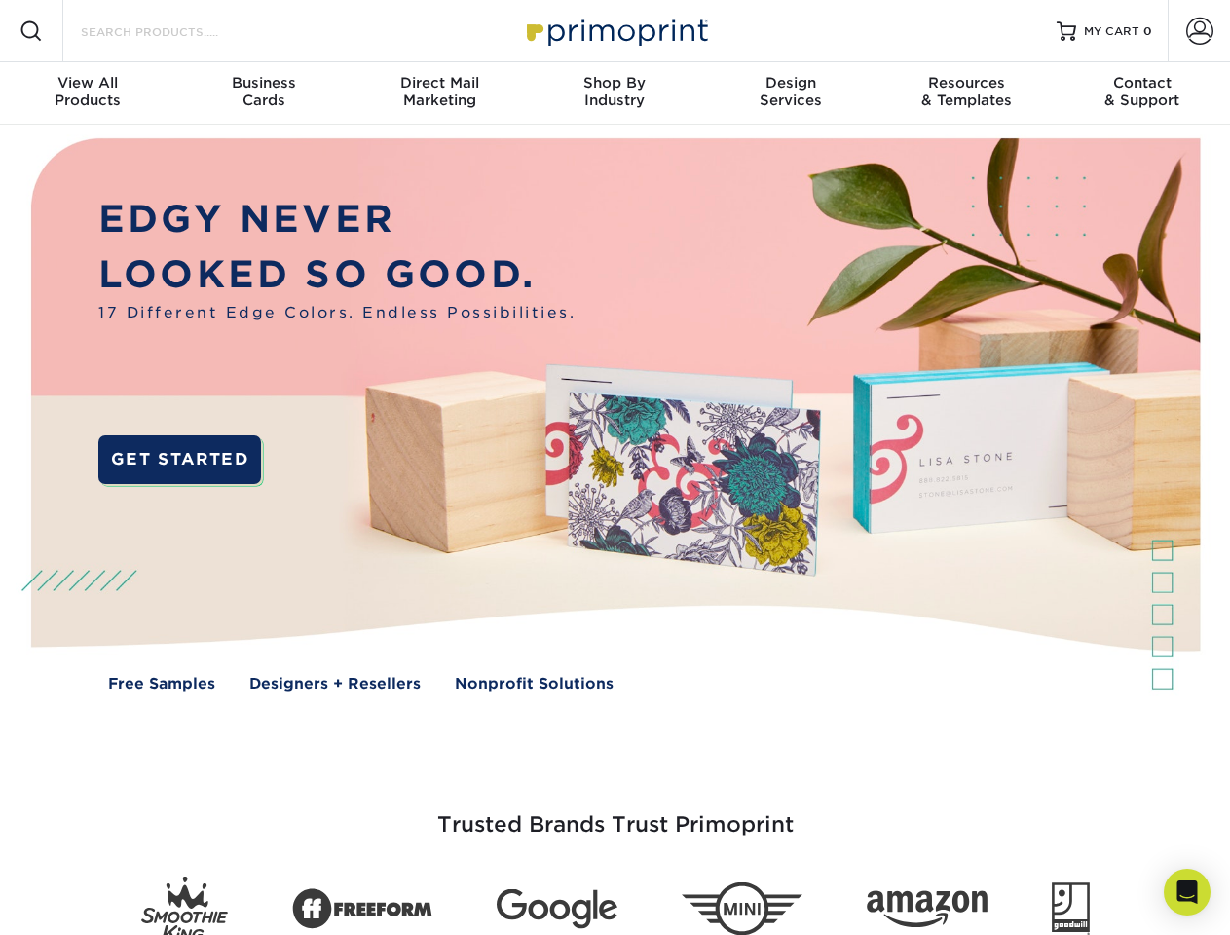 The height and width of the screenshot is (935, 1230). I want to click on a: Designers + Resellers, so click(335, 683).